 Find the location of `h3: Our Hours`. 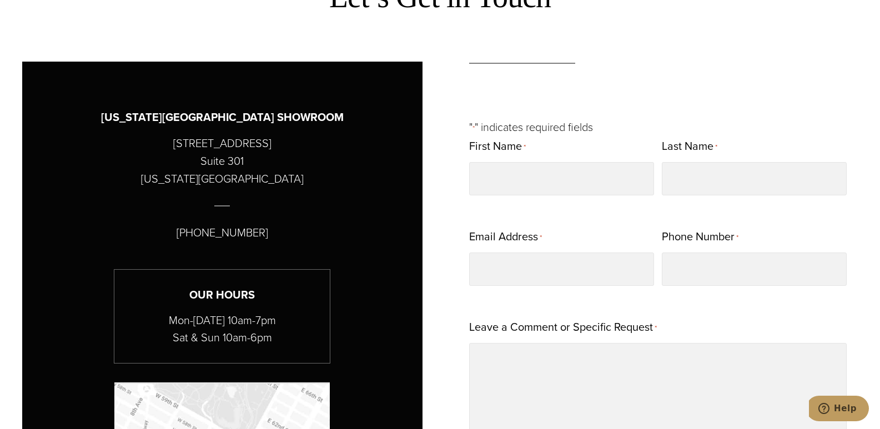

h3: Our Hours is located at coordinates (222, 295).